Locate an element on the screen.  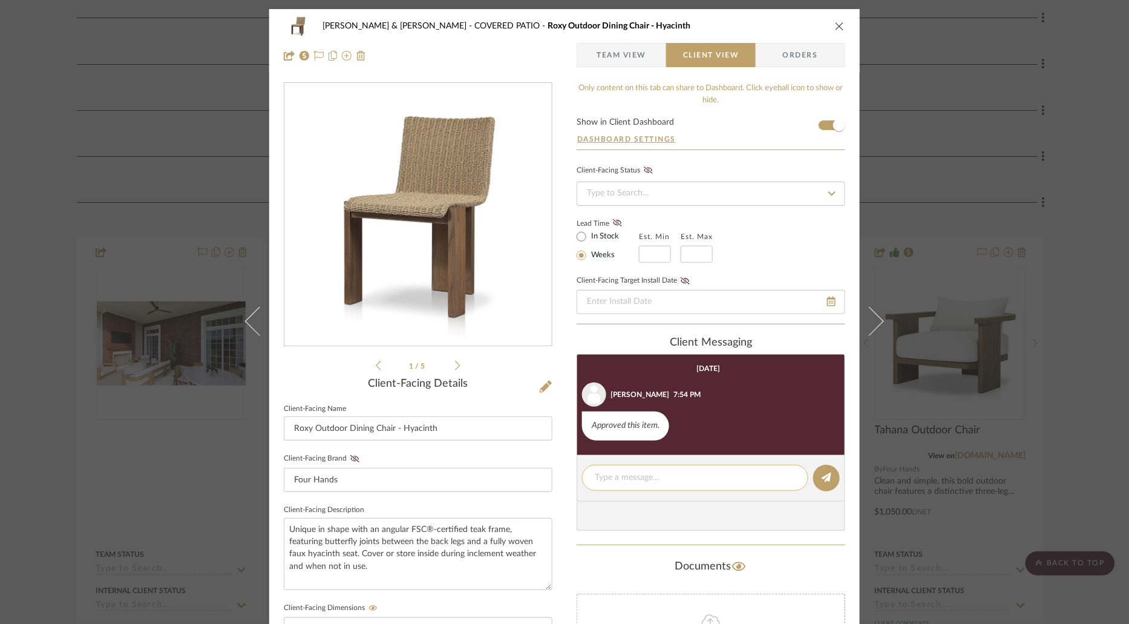
div: 7:54 PM is located at coordinates (687, 395).